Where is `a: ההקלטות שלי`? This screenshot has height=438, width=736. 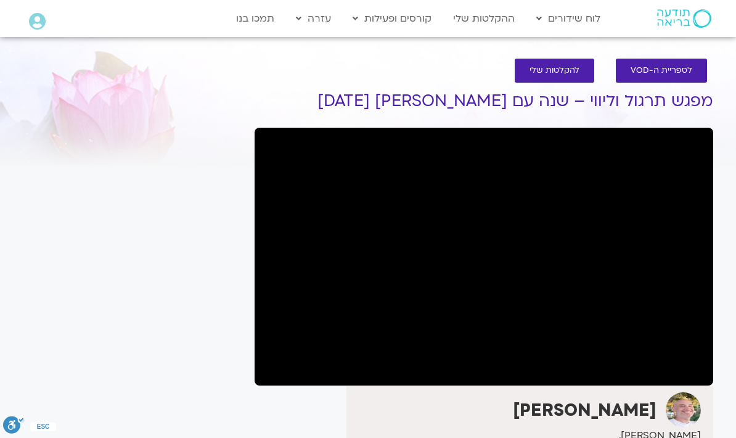 a: ההקלטות שלי is located at coordinates (484, 18).